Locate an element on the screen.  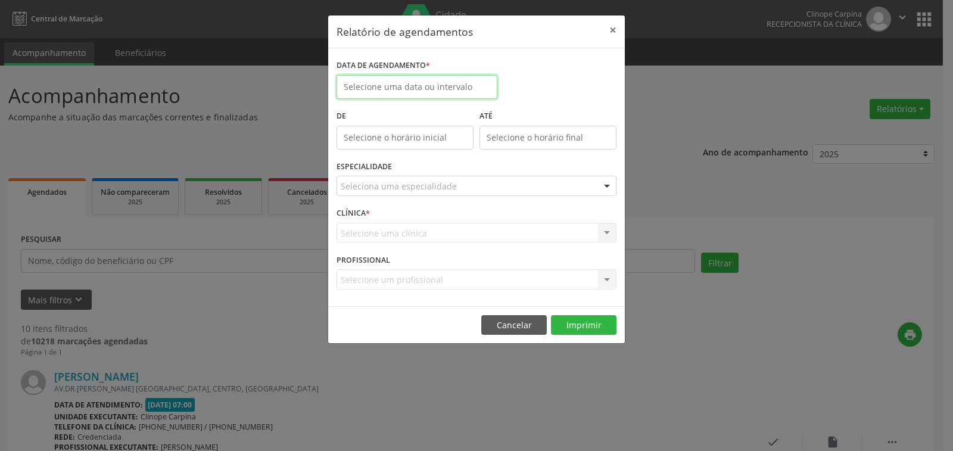
label: PROFISSIONAL is located at coordinates (363, 260).